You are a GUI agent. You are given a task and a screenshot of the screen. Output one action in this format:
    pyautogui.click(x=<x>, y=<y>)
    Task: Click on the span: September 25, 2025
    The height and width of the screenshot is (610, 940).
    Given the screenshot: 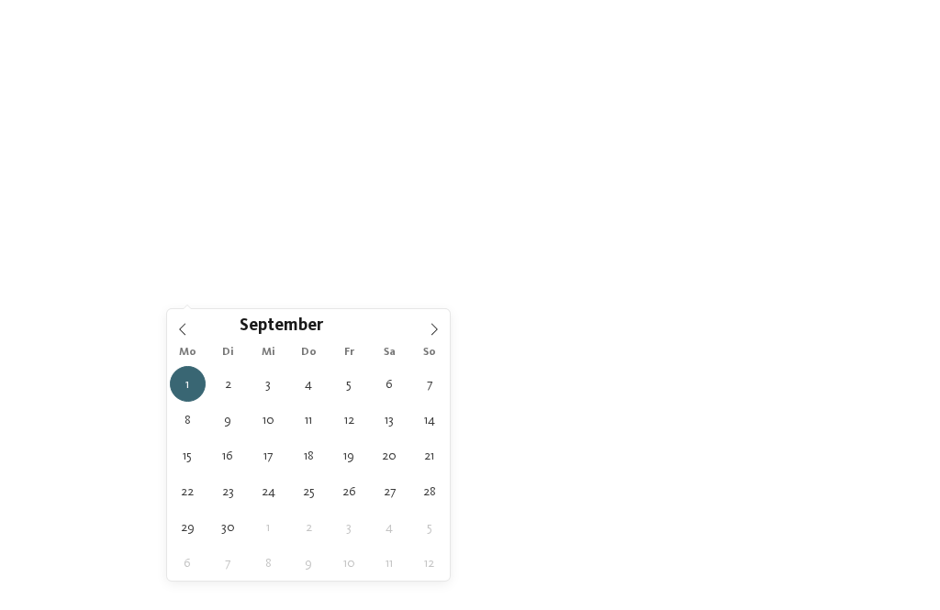 What is the action you would take?
    pyautogui.click(x=308, y=491)
    